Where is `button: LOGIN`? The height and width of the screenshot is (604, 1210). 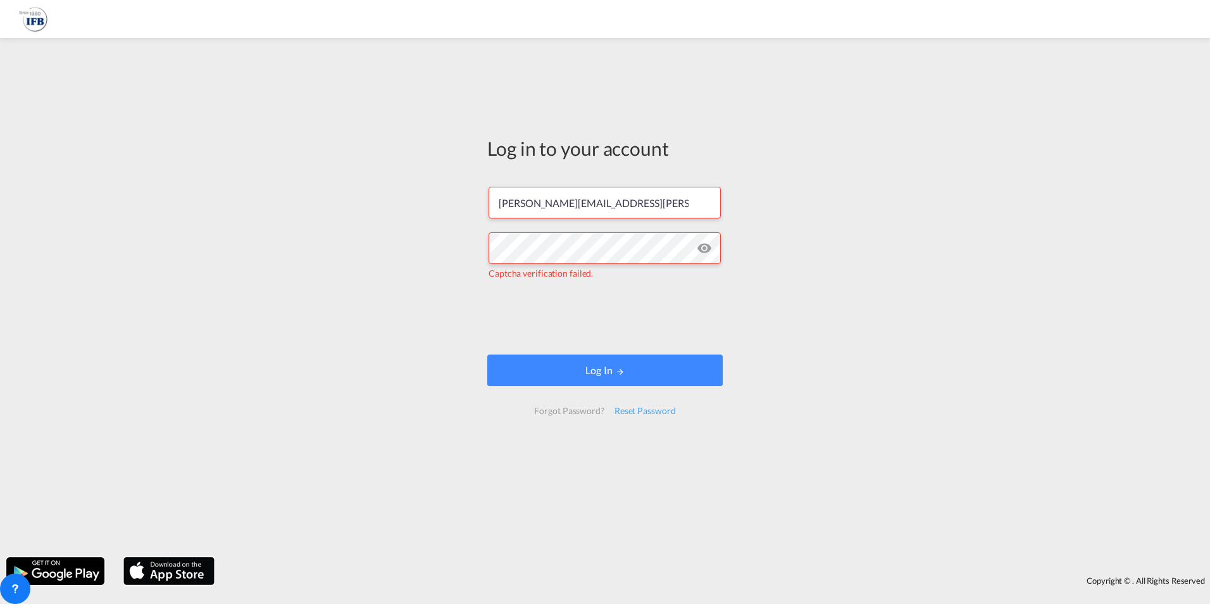
button: LOGIN is located at coordinates (605, 370).